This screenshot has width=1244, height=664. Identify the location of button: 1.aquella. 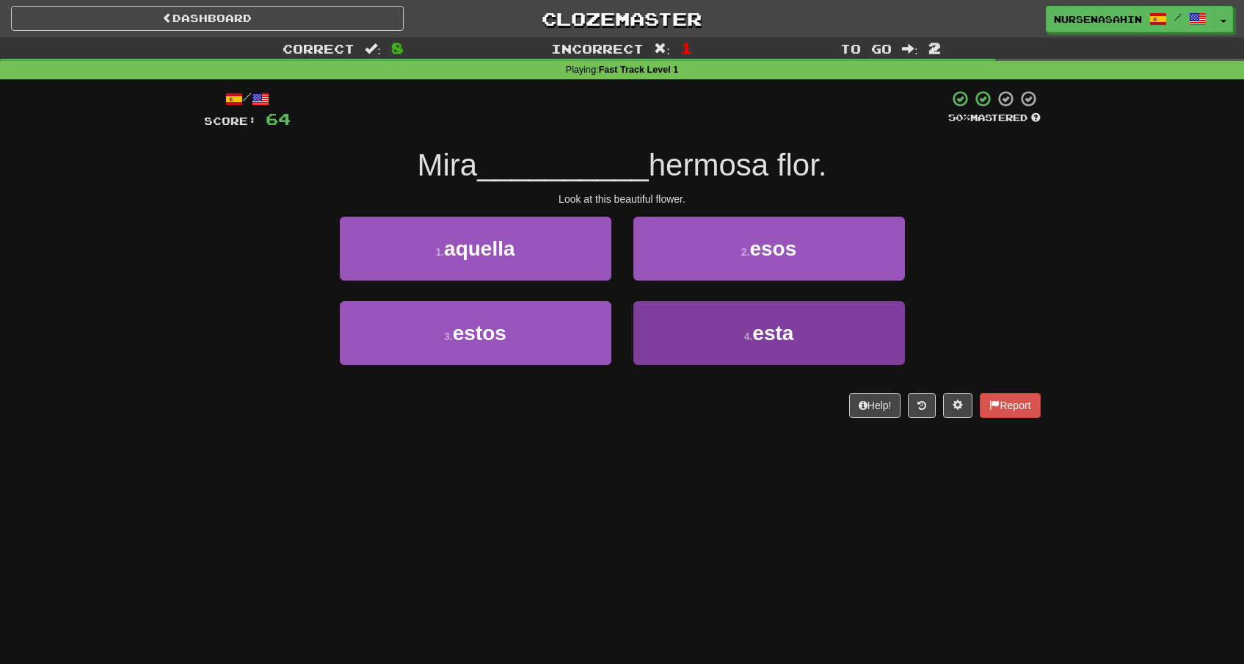
(476, 248).